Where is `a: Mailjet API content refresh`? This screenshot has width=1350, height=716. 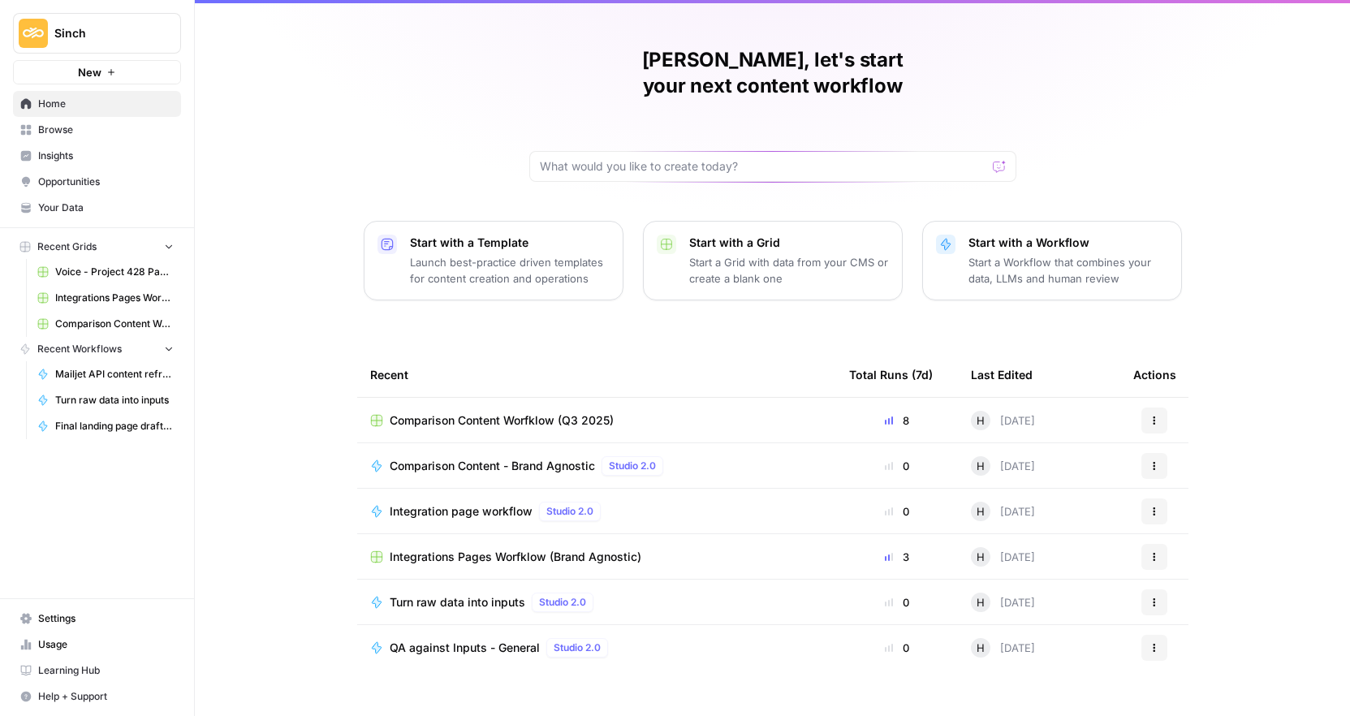
a: Mailjet API content refresh is located at coordinates (106, 374).